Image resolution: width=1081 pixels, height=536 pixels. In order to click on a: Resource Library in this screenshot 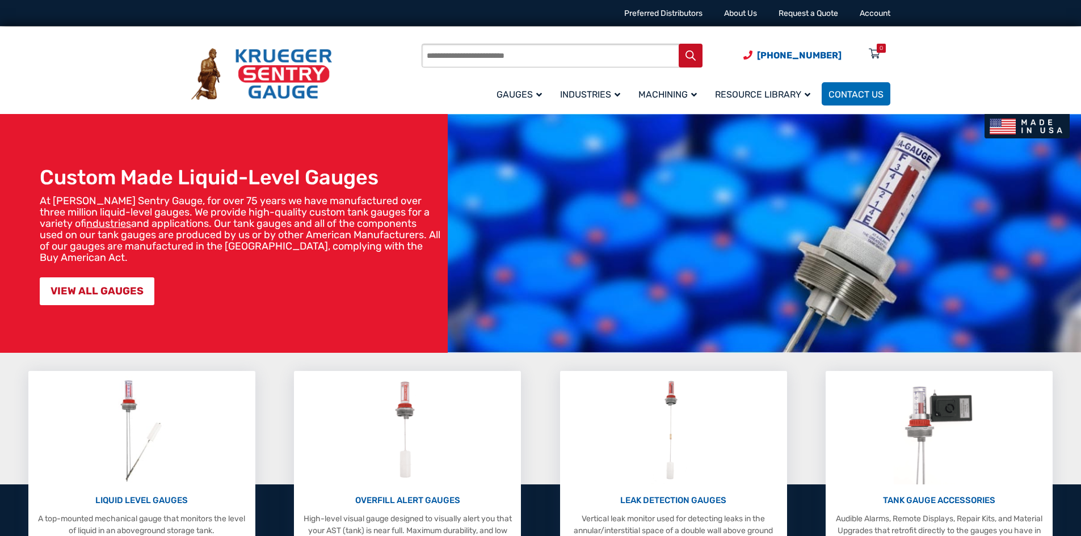, I will do `click(765, 94)`.